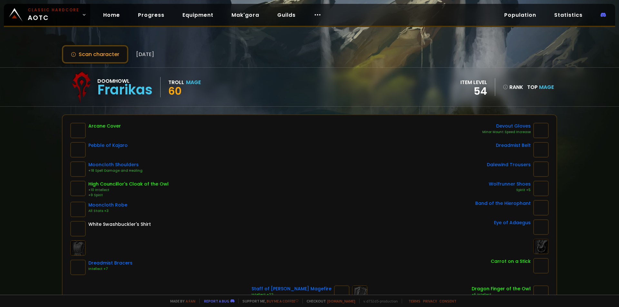  What do you see at coordinates (78, 130) in the screenshot?
I see `img: item-8292` at bounding box center [78, 130].